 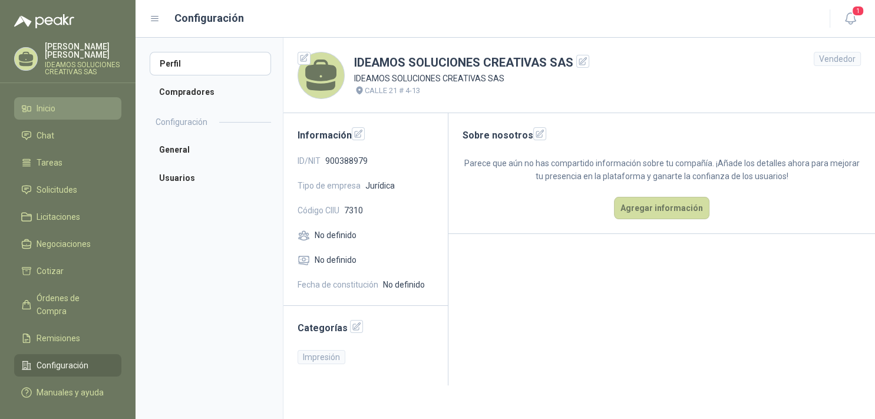 I want to click on h2: Sobre nosotros, so click(x=661, y=135).